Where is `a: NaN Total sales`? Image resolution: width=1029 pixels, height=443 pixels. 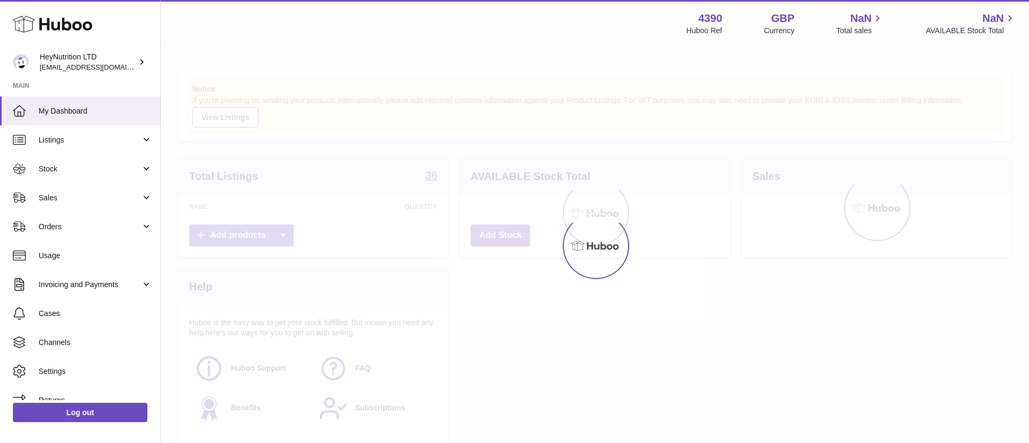 a: NaN Total sales is located at coordinates (860, 24).